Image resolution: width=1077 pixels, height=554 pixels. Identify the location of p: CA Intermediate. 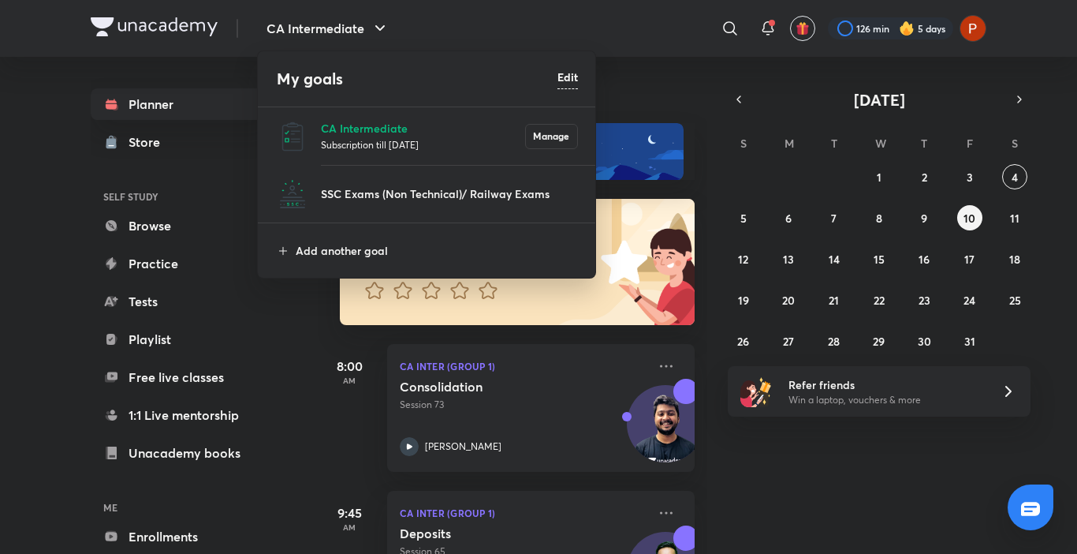
(423, 128).